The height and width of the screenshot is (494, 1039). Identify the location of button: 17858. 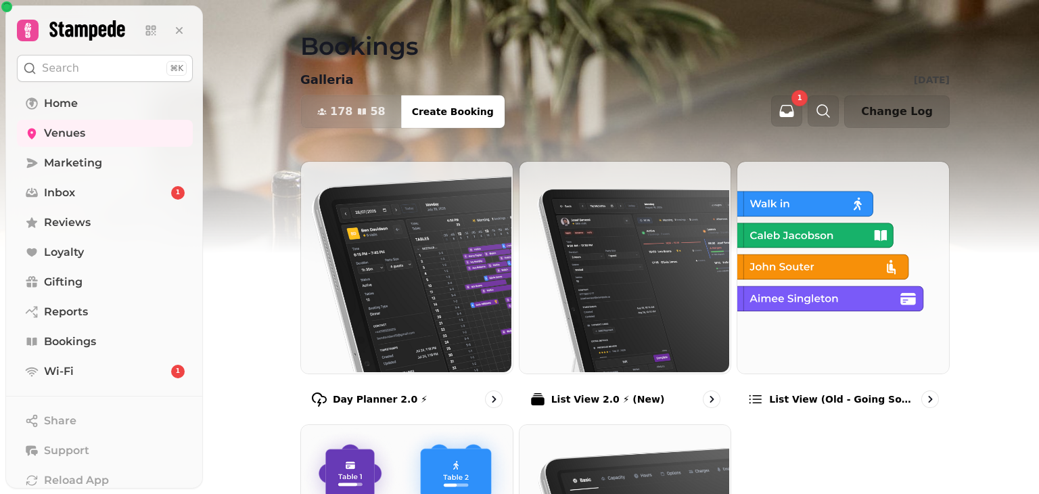
(351, 112).